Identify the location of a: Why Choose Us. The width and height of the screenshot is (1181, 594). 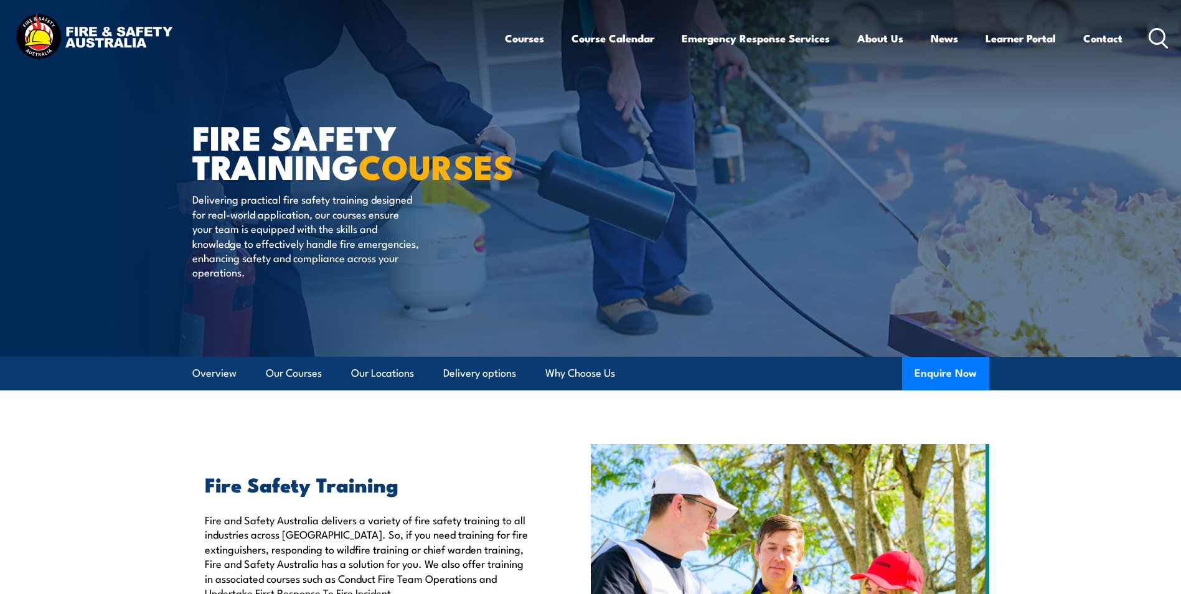
(580, 373).